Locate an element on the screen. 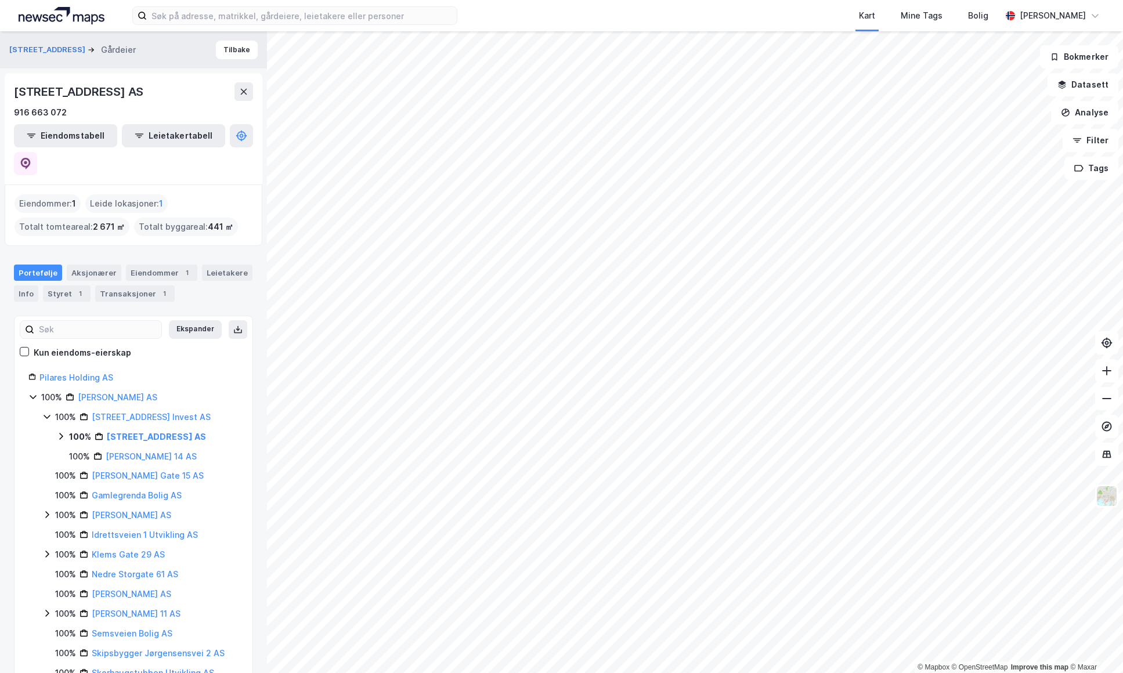 The width and height of the screenshot is (1123, 673). button: Eiendomstabell is located at coordinates (66, 136).